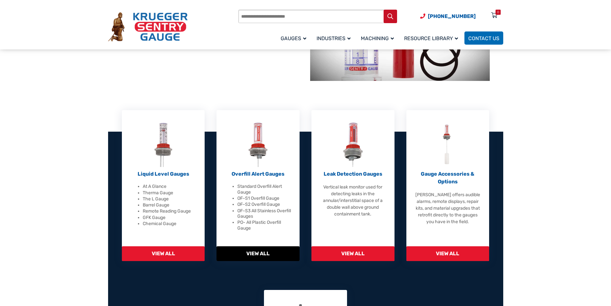 Image resolution: width=611 pixels, height=306 pixels. What do you see at coordinates (163, 185) in the screenshot?
I see `a: Liquid Level Gauges Liquid Level Gauges At A Glance Therma Gauge The L Gauge Barrel Gauge Remote ...` at bounding box center [163, 185].